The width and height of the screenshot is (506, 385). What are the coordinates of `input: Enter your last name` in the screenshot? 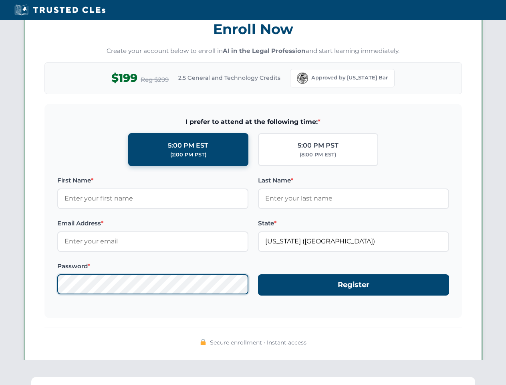 It's located at (354, 198).